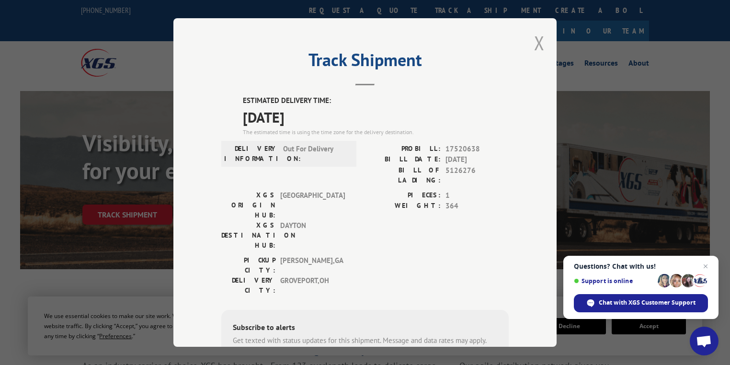 Image resolution: width=730 pixels, height=365 pixels. Describe the element at coordinates (365, 328) in the screenshot. I see `div: Subscribe to alerts` at that location.